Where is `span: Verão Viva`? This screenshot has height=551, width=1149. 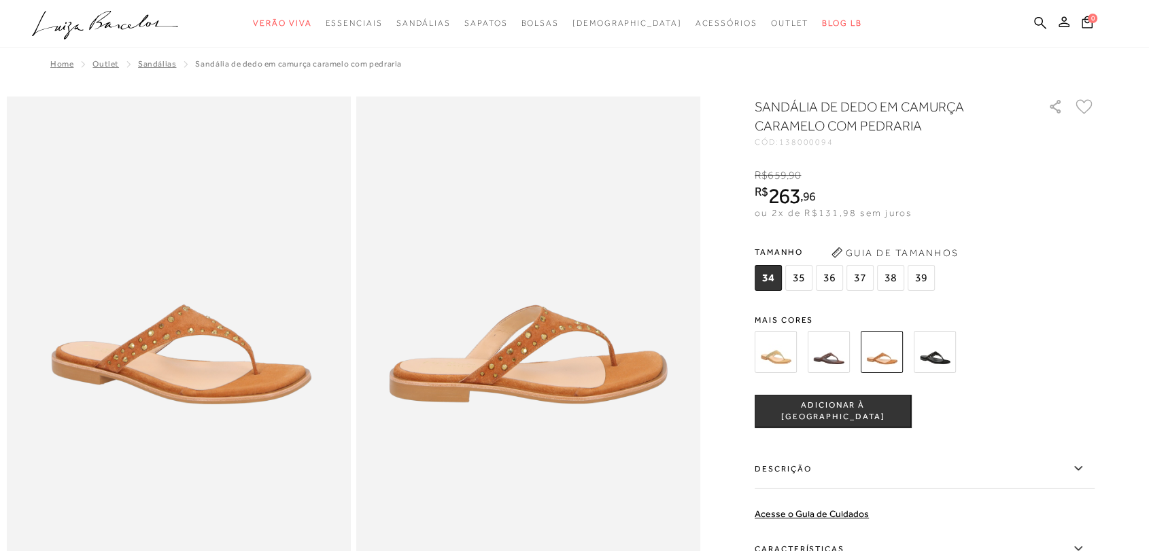 span: Verão Viva is located at coordinates (282, 23).